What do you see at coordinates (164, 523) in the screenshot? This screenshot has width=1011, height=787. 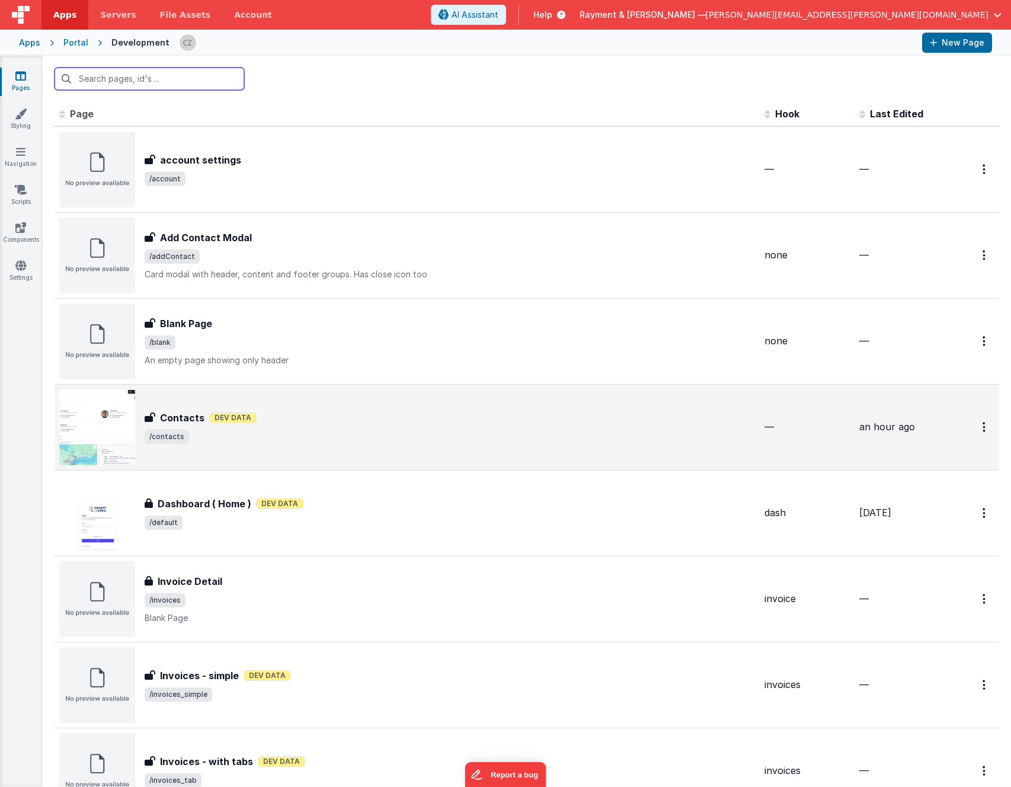 I see `span: /default` at bounding box center [164, 523].